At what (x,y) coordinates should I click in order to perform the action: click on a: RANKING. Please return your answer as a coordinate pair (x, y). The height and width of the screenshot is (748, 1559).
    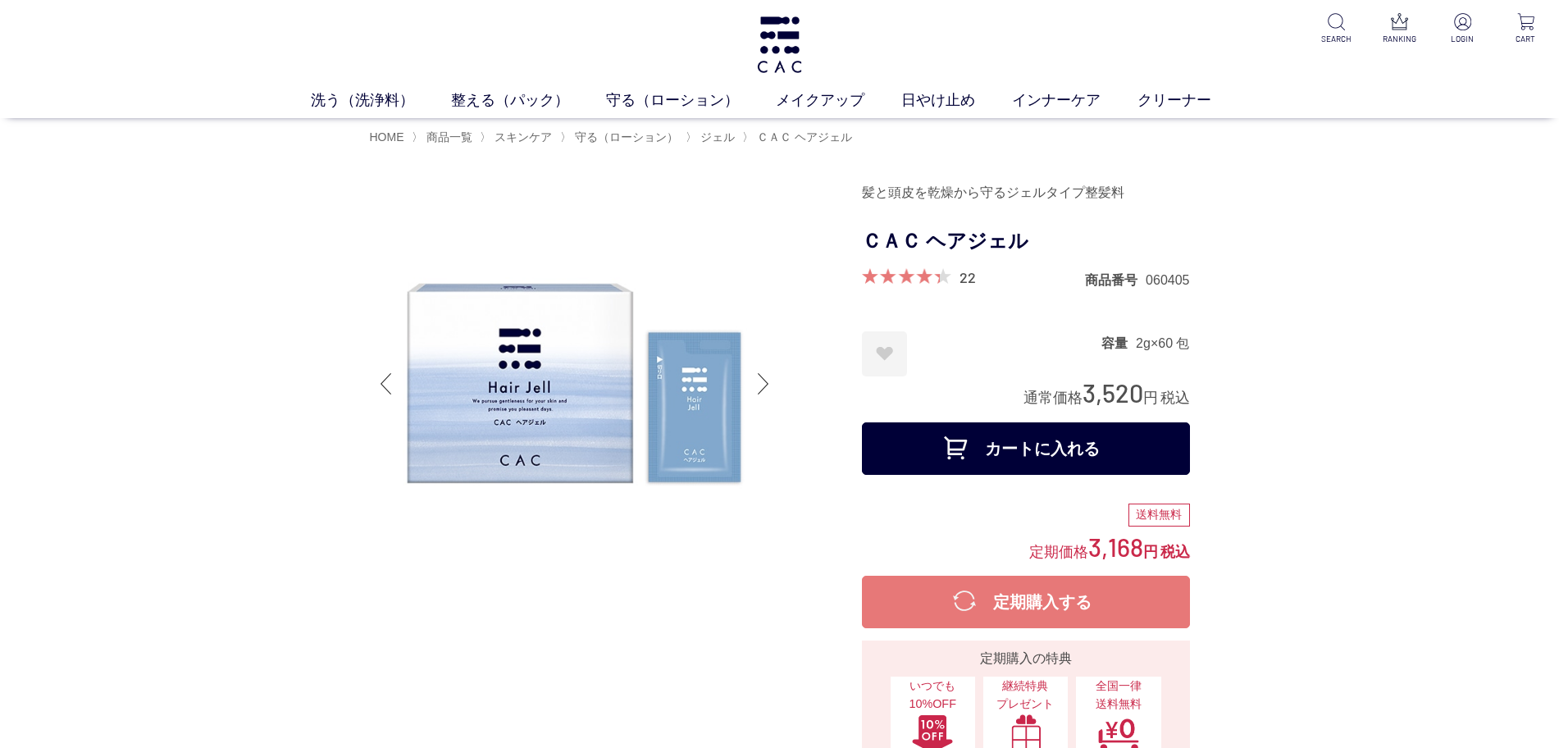
    Looking at the image, I should click on (1399, 29).